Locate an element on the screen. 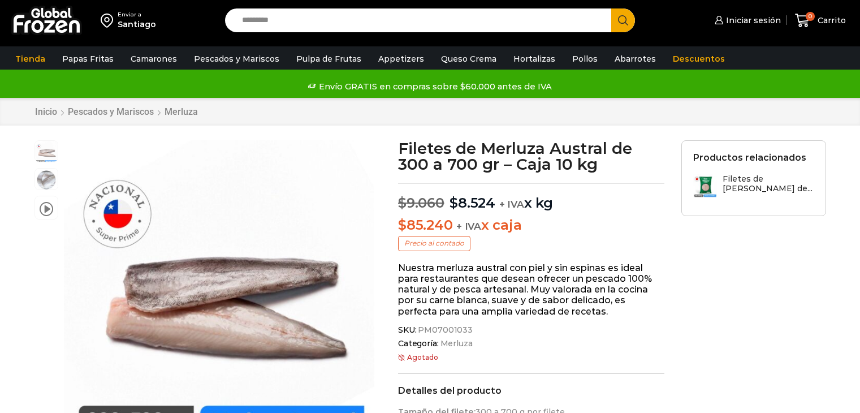 Image resolution: width=860 pixels, height=413 pixels. button: Search button is located at coordinates (623, 20).